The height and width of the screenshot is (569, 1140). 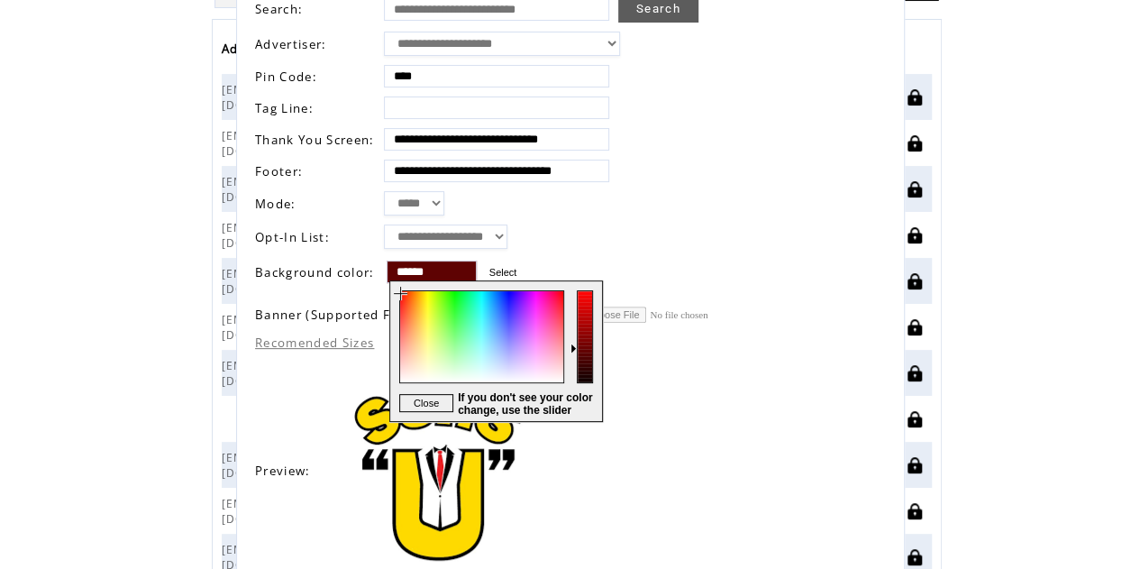 I want to click on span: Advertiser, so click(x=257, y=50).